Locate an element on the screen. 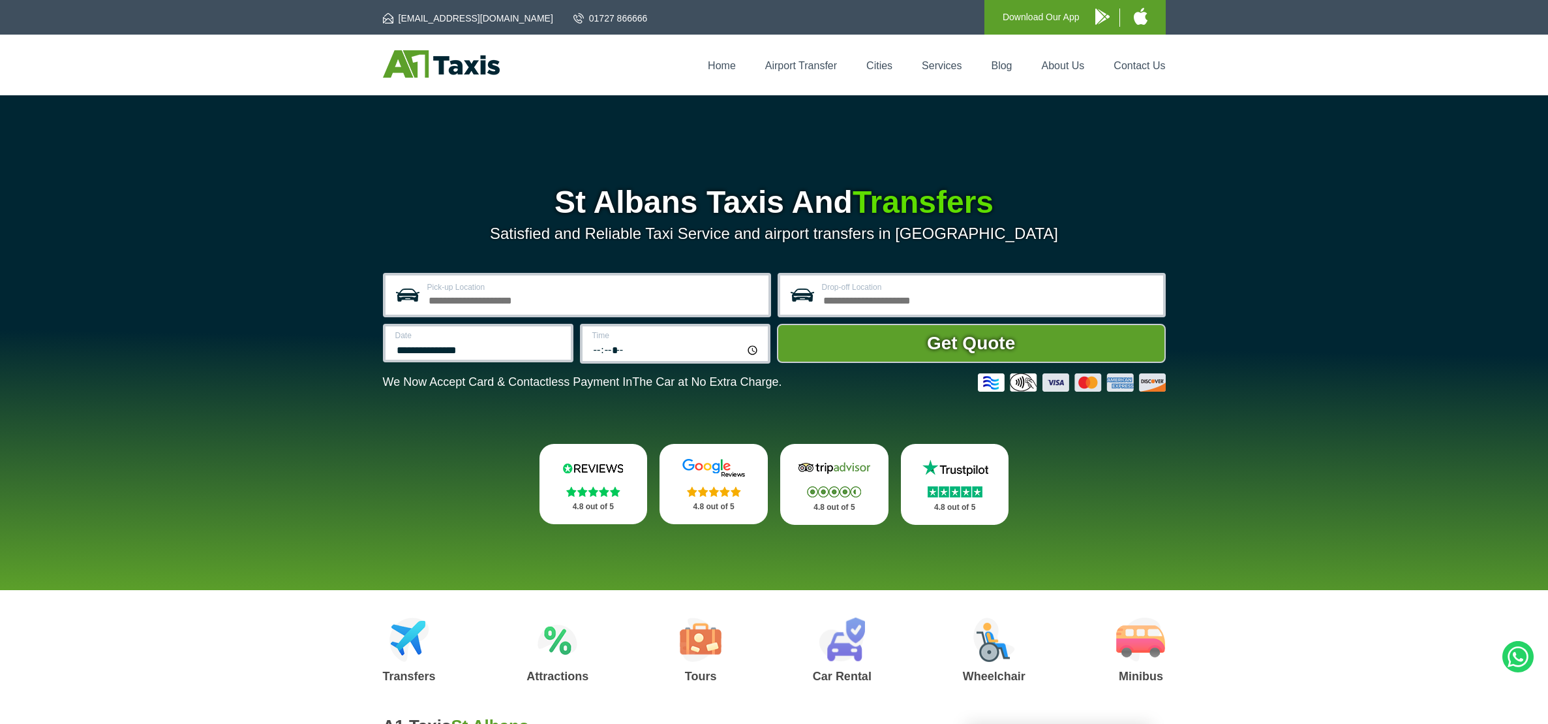  h3: Wheelchair is located at coordinates (994, 676).